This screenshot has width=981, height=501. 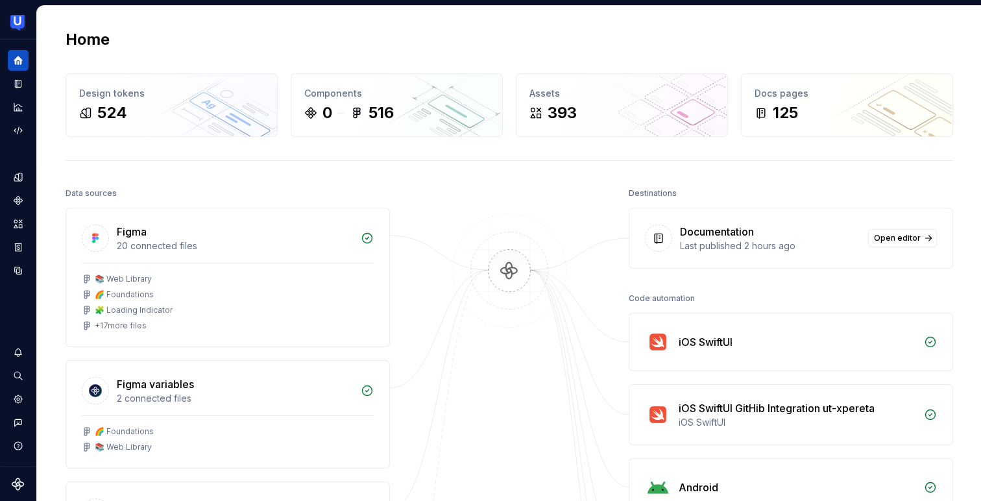 I want to click on a: Analytics, so click(x=18, y=107).